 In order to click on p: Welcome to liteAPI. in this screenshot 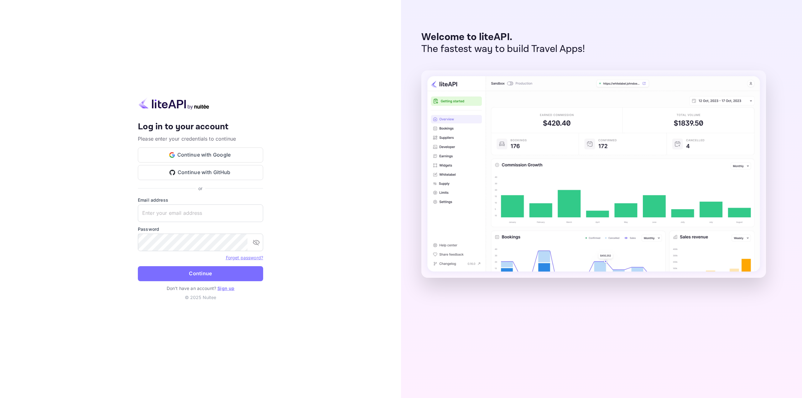, I will do `click(503, 37)`.